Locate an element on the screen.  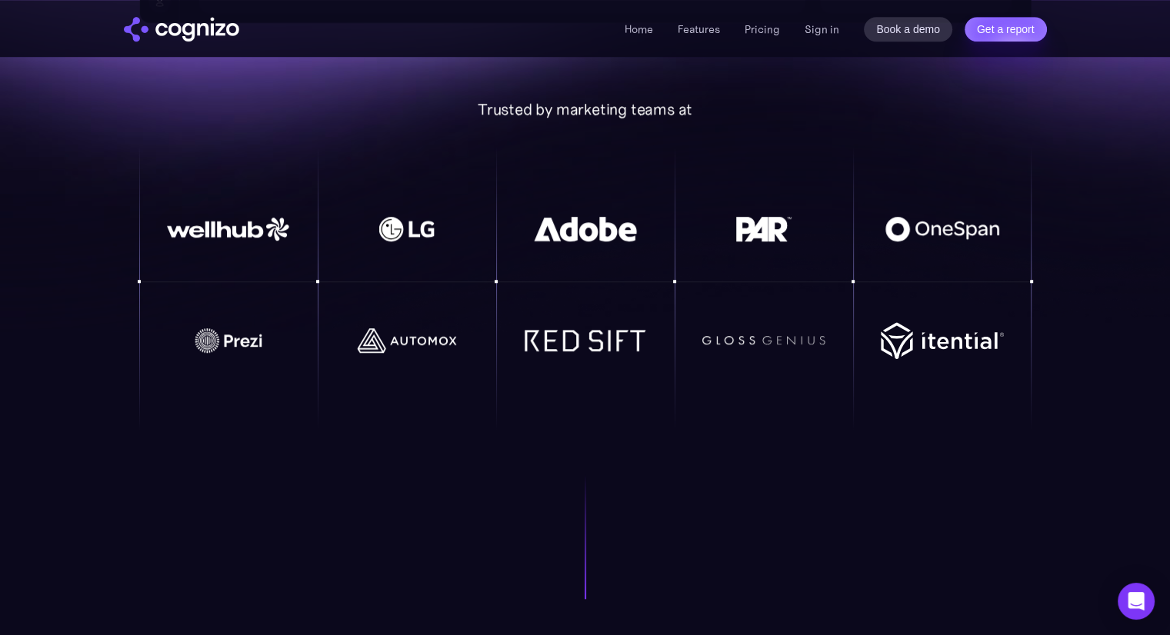
a: Pricing is located at coordinates (762, 29).